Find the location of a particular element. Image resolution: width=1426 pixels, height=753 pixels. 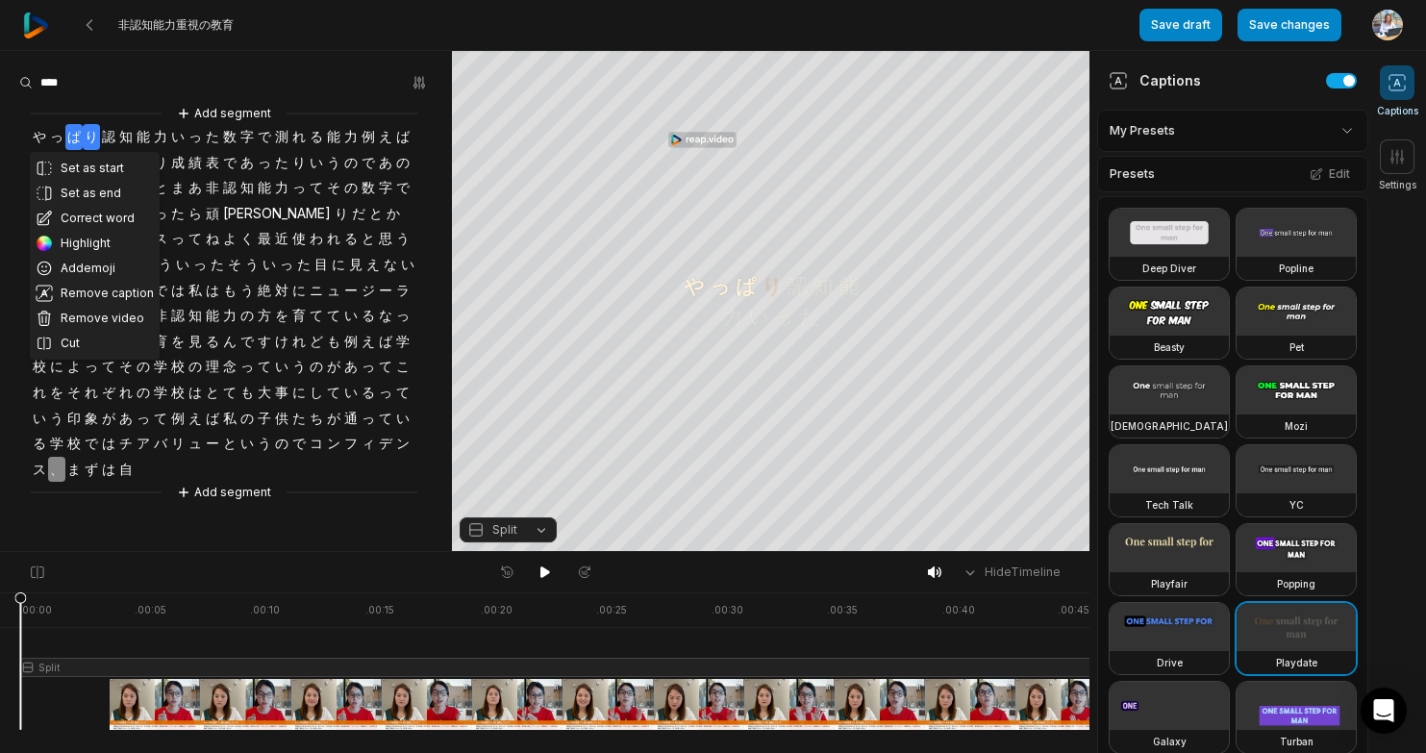

span: 校 is located at coordinates (178, 392).